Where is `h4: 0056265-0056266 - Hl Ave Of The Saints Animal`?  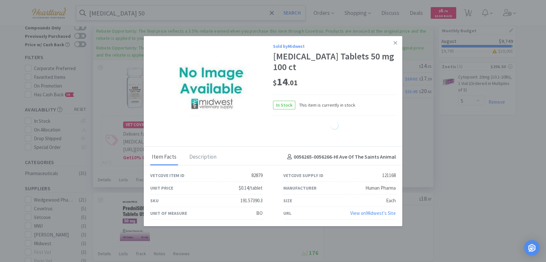 h4: 0056265-0056266 - Hl Ave Of The Saints Animal is located at coordinates (340, 157).